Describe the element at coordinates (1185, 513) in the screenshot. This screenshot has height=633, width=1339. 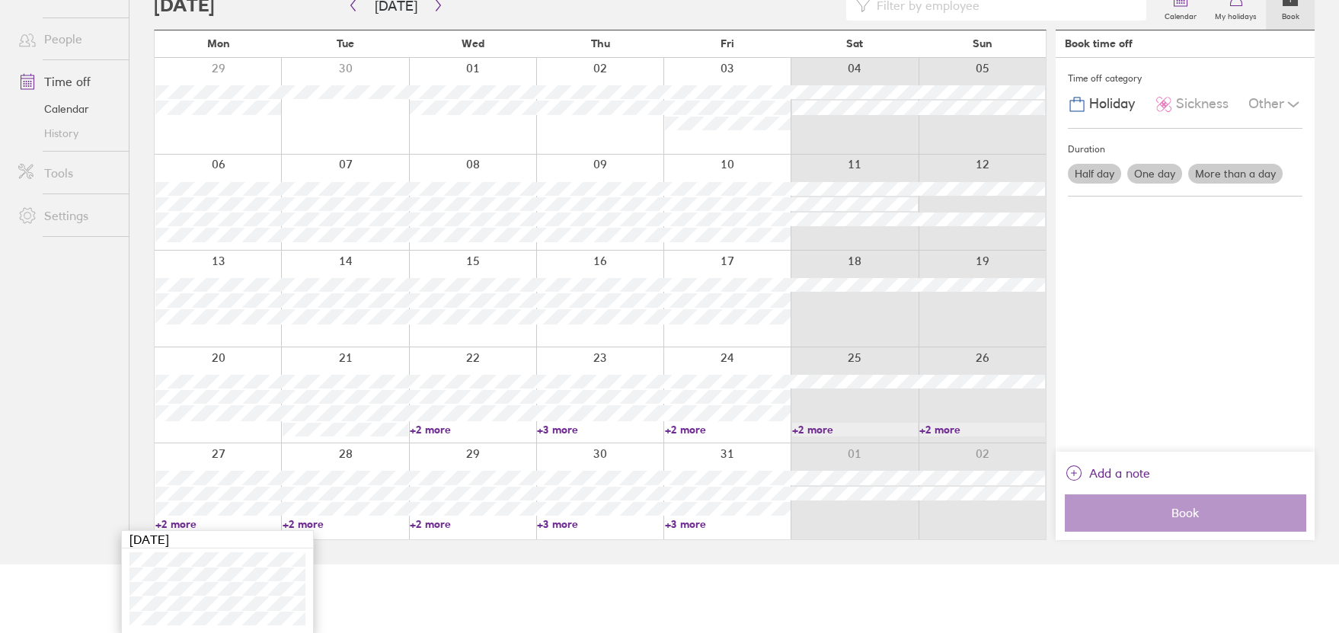
I see `span: Book` at that location.